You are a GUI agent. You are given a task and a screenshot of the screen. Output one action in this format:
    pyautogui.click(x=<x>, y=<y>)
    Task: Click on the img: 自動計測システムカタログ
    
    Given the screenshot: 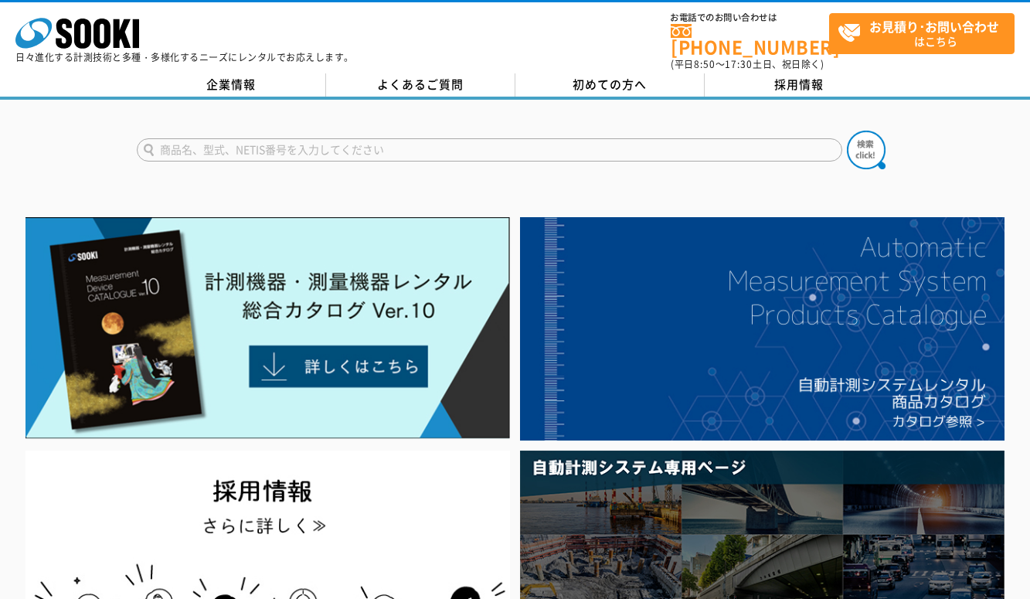 What is the action you would take?
    pyautogui.click(x=762, y=328)
    